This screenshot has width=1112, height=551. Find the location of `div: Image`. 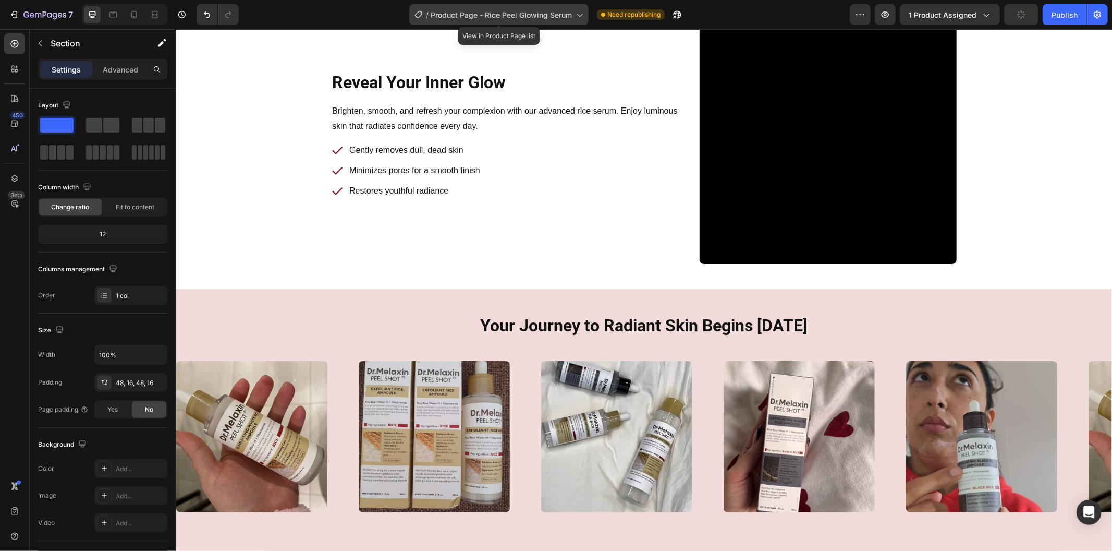

div: Image is located at coordinates (47, 495).